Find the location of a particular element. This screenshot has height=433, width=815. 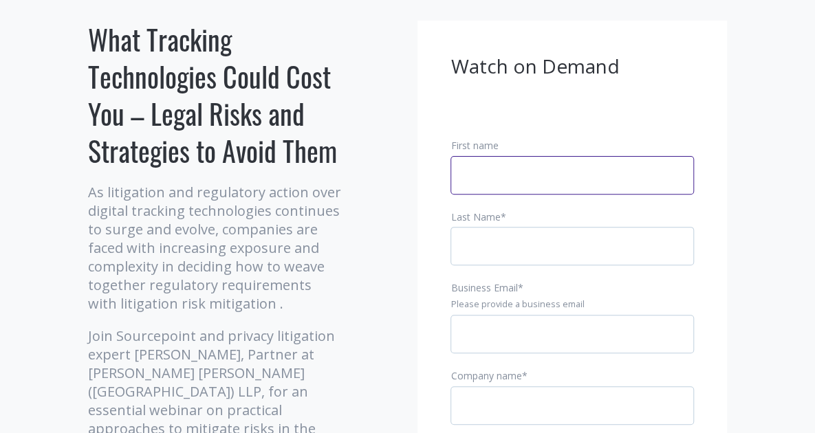

h1: What Tracking Technologies Could Cost You – Legal Risks and Strategies to Avoid Them is located at coordinates (215, 95).